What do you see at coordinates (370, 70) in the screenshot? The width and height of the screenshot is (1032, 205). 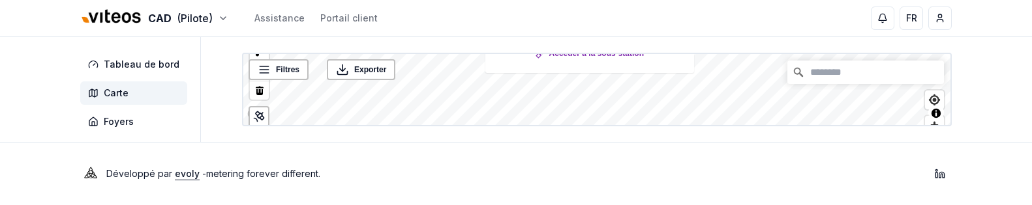 I see `span: Exporter` at bounding box center [370, 70].